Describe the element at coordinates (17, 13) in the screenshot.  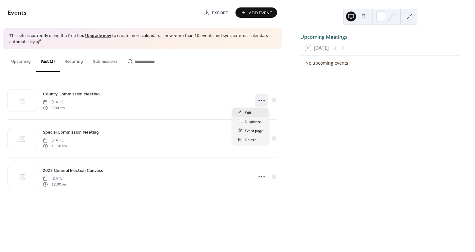
I see `span: Events` at that location.